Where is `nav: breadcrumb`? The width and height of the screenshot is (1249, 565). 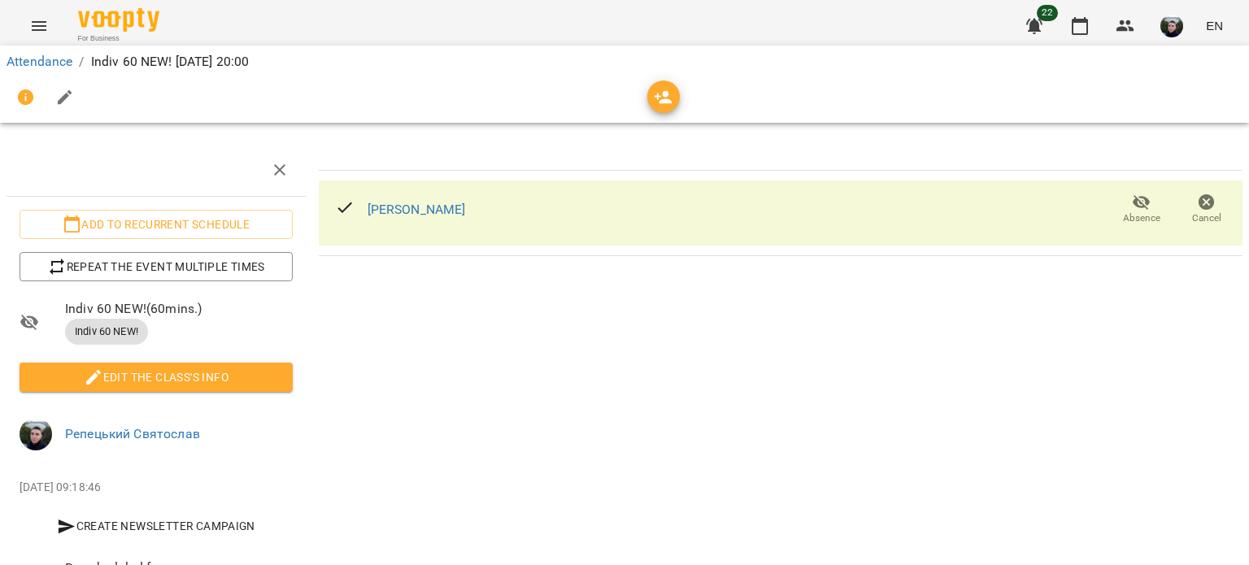 nav: breadcrumb is located at coordinates (624, 62).